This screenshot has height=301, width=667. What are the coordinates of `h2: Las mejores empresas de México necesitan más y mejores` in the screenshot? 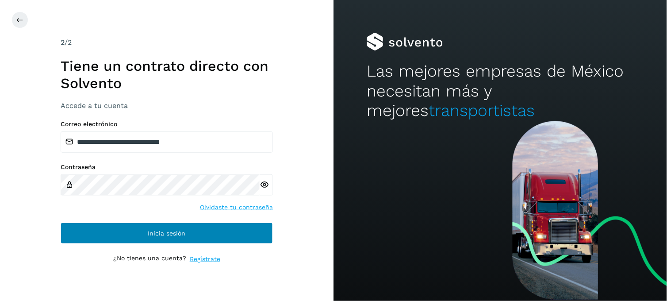 It's located at (500, 91).